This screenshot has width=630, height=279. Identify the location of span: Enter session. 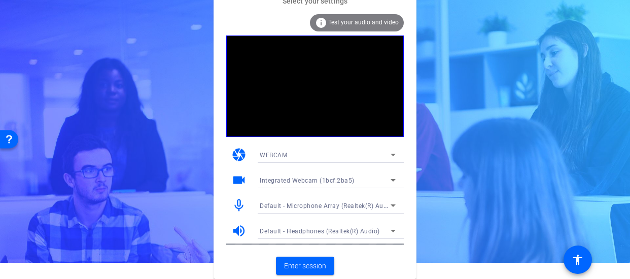
(305, 266).